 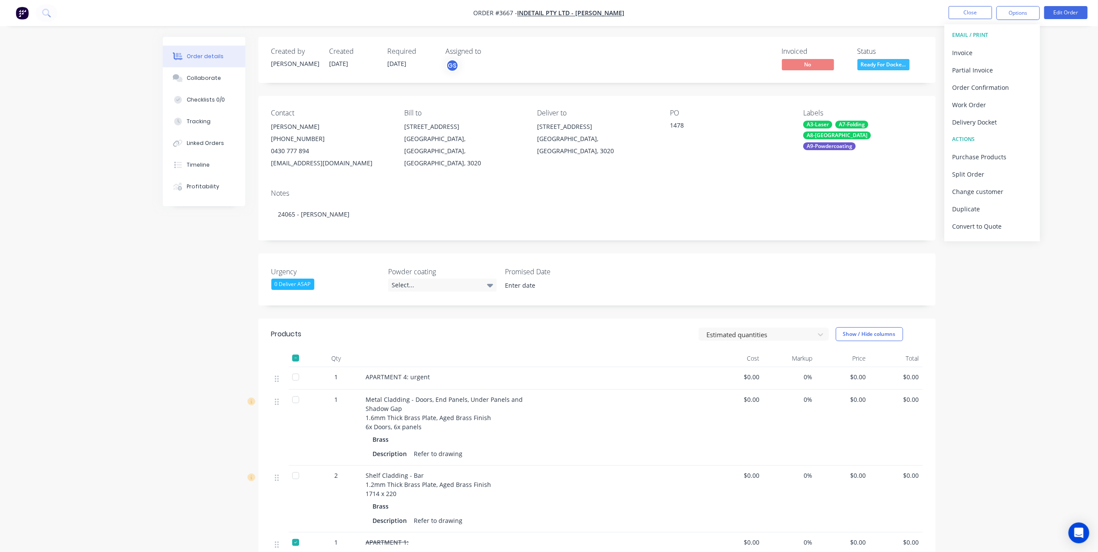 I want to click on button: Timeline, so click(x=204, y=165).